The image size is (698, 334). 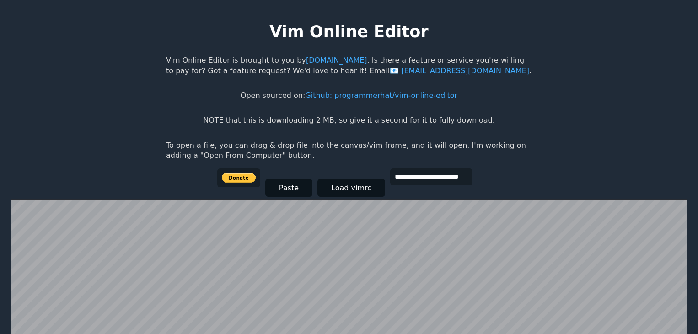 I want to click on button: Load vimrc, so click(x=351, y=187).